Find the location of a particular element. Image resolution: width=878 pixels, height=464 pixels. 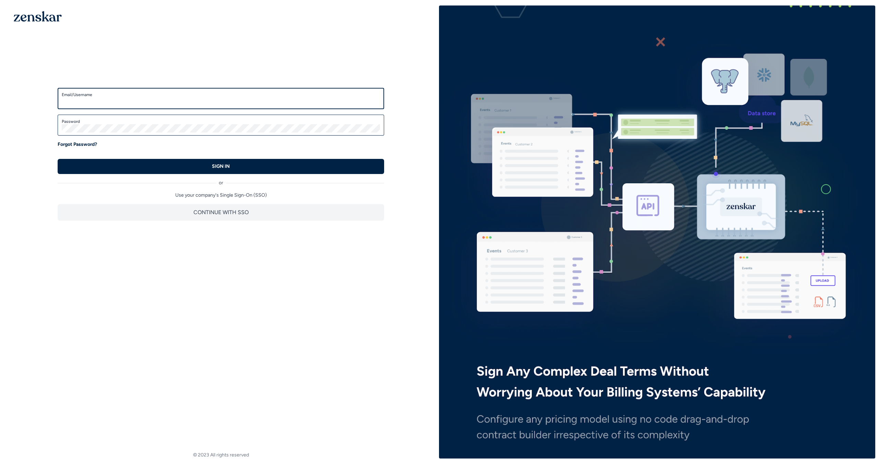

button: SIGN IN is located at coordinates (221, 166).